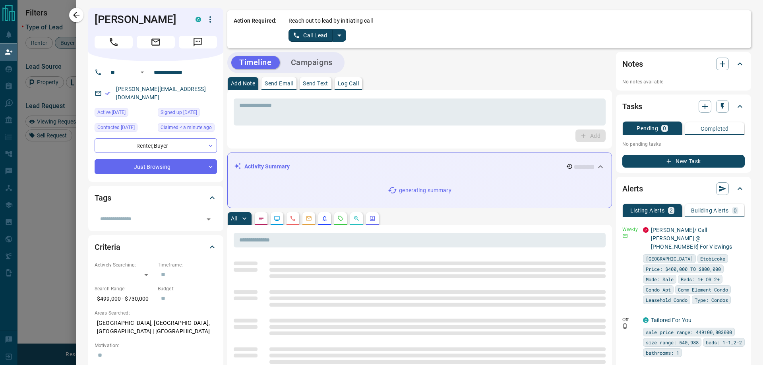 This screenshot has height=365, width=763. Describe the element at coordinates (187, 289) in the screenshot. I see `p: Budget:` at that location.